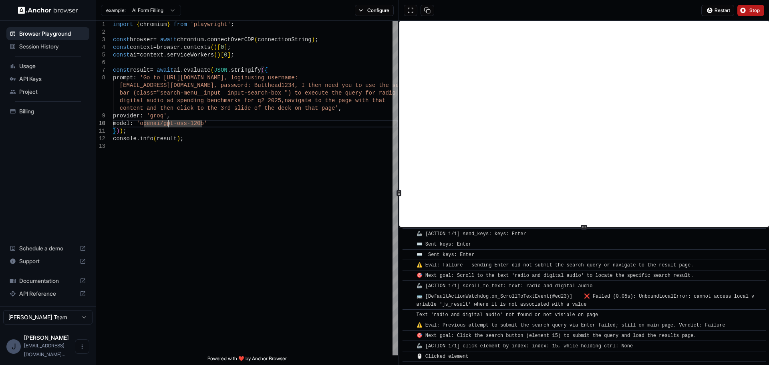 Image resolution: width=769 pixels, height=365 pixels. I want to click on span: Usage, so click(52, 66).